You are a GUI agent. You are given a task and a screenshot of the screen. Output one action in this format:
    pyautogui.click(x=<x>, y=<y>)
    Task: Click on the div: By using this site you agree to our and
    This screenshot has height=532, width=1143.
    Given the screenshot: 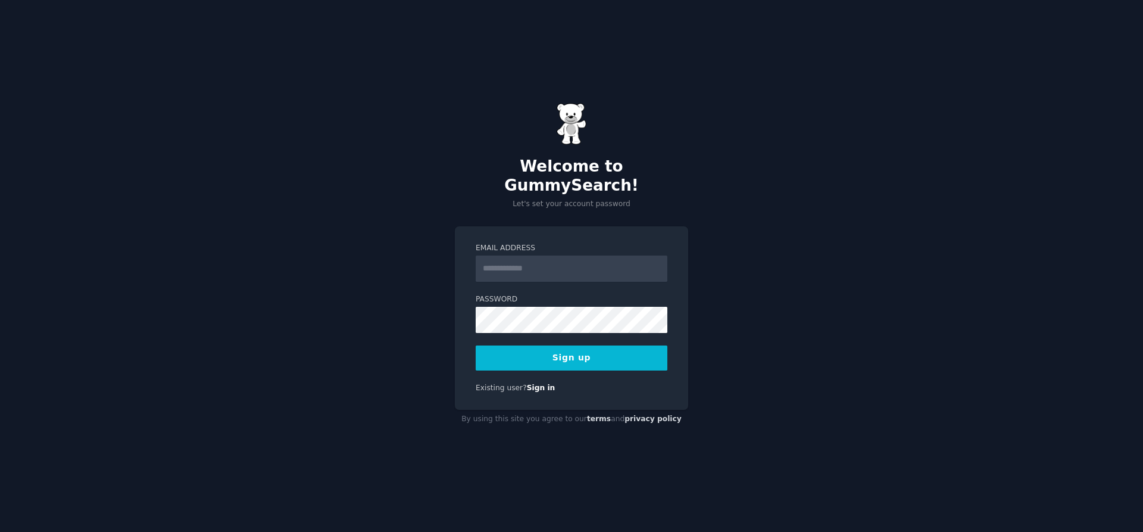 What is the action you would take?
    pyautogui.click(x=572, y=419)
    